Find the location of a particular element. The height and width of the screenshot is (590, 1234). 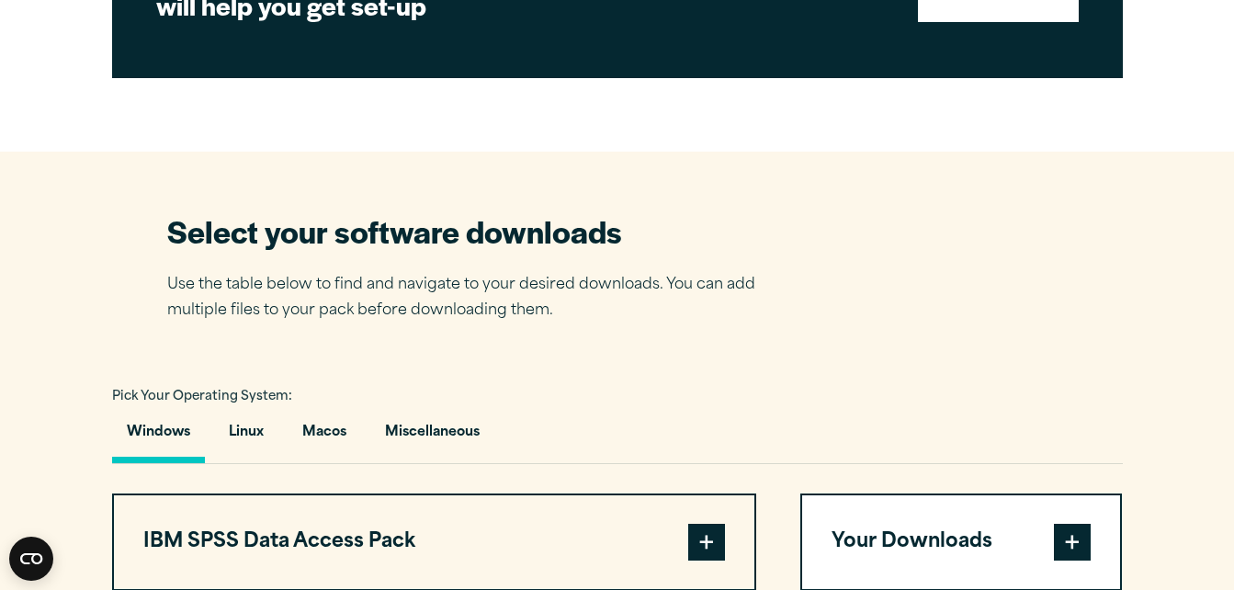

button: IBM SPSS Data Access Pack is located at coordinates (434, 542).